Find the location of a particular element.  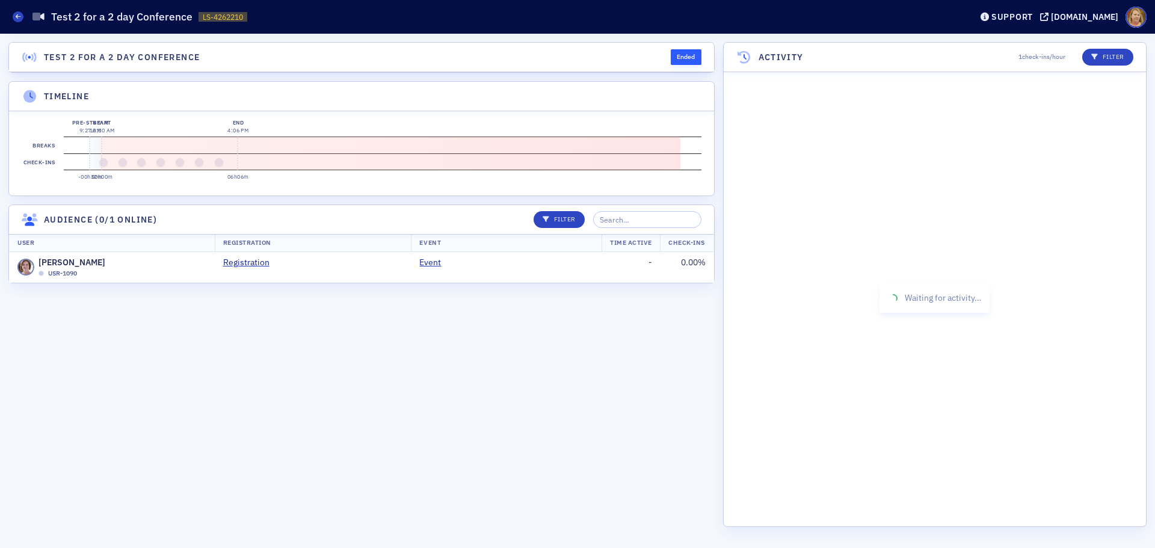

div: Start is located at coordinates (102, 123).